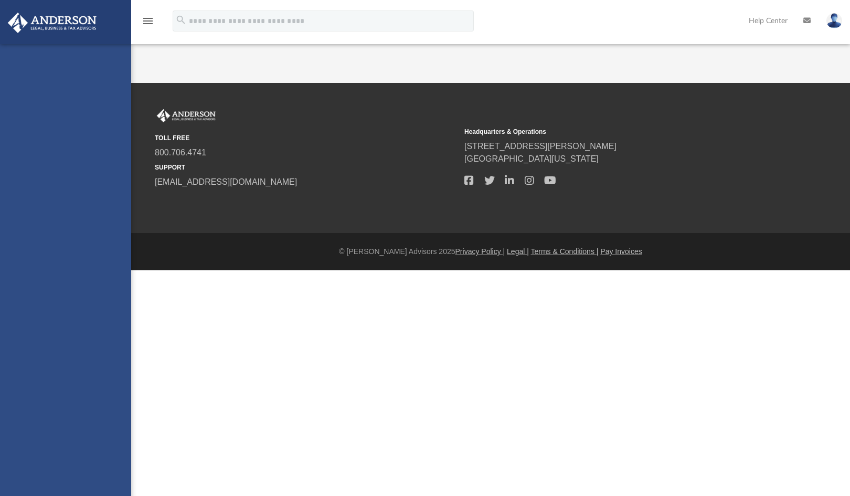 The width and height of the screenshot is (850, 496). I want to click on small: SUPPORT, so click(306, 167).